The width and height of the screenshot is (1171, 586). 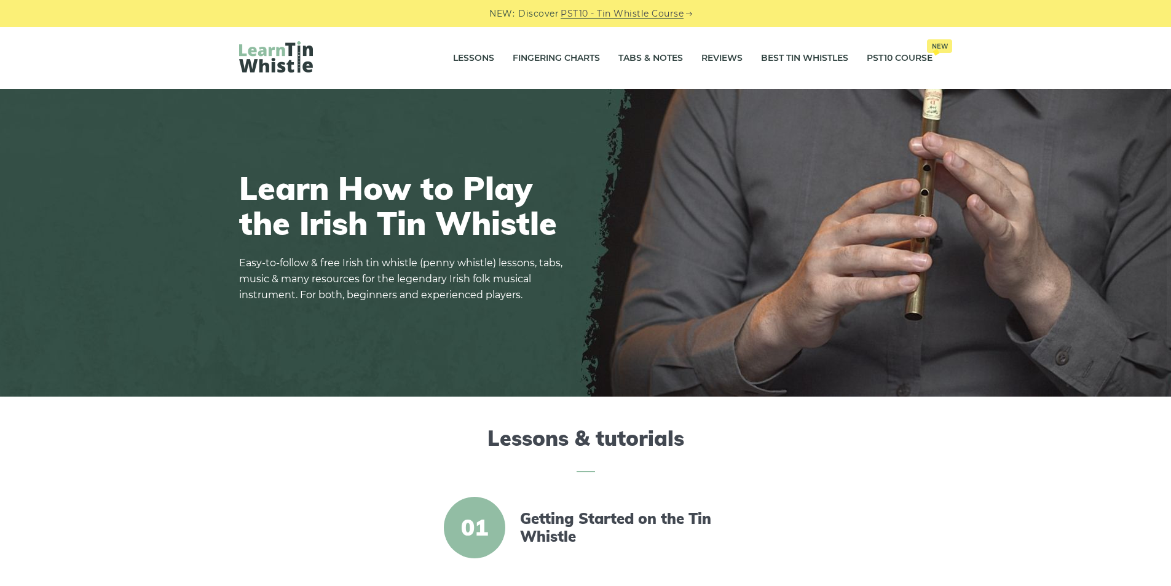 I want to click on h2: Lessons & tutorials, so click(x=586, y=449).